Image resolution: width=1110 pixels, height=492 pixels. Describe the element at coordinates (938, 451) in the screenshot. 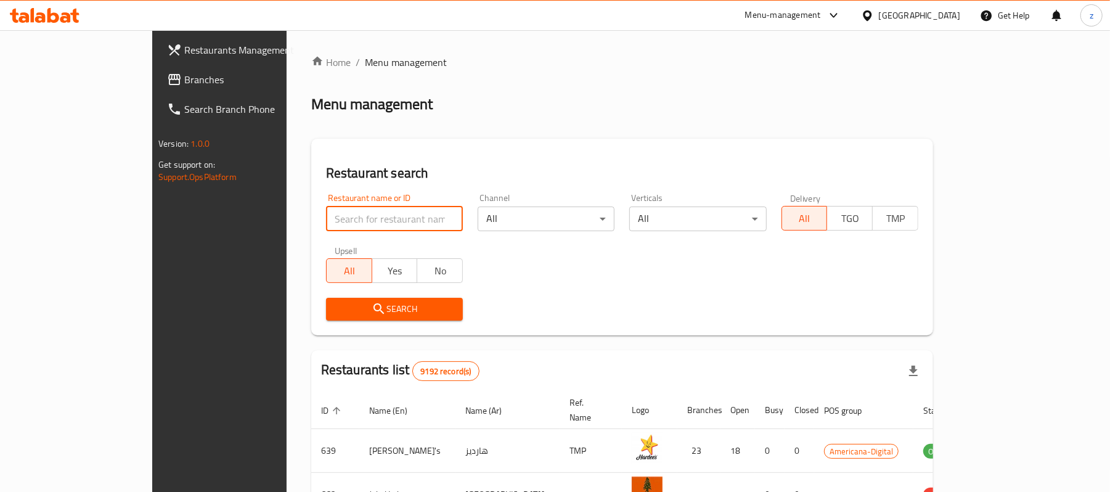

I see `span: OPEN` at that location.